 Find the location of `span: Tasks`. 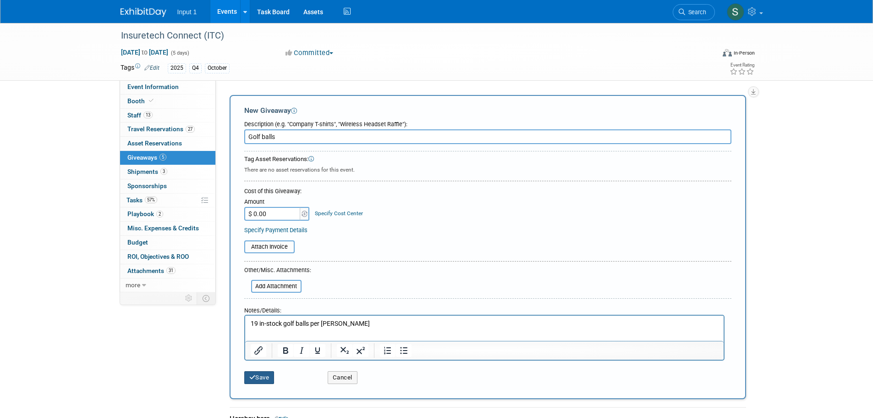

span: Tasks is located at coordinates (142, 200).